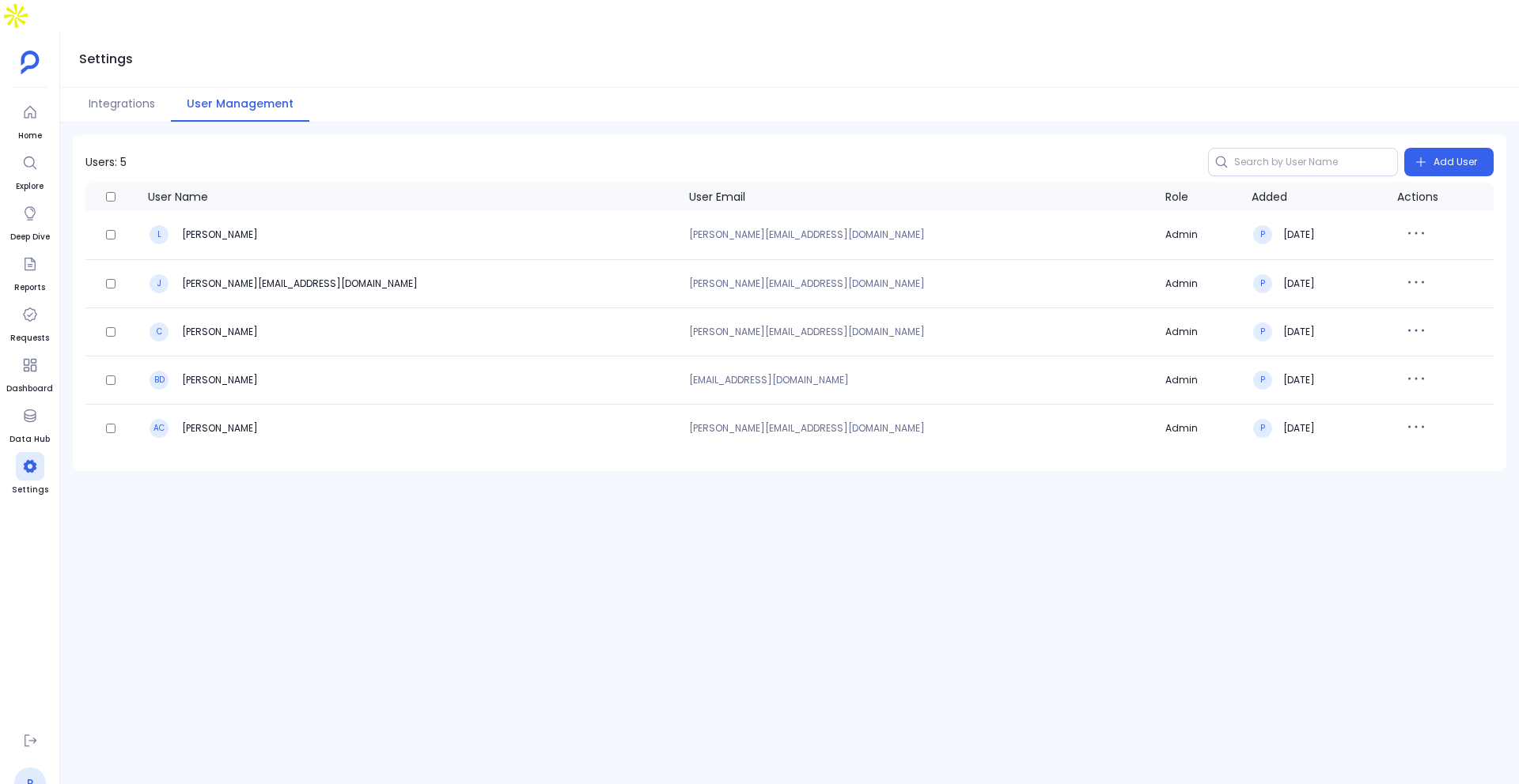 This screenshot has height=784, width=1519. Describe the element at coordinates (121, 105) in the screenshot. I see `button: Integrations` at that location.